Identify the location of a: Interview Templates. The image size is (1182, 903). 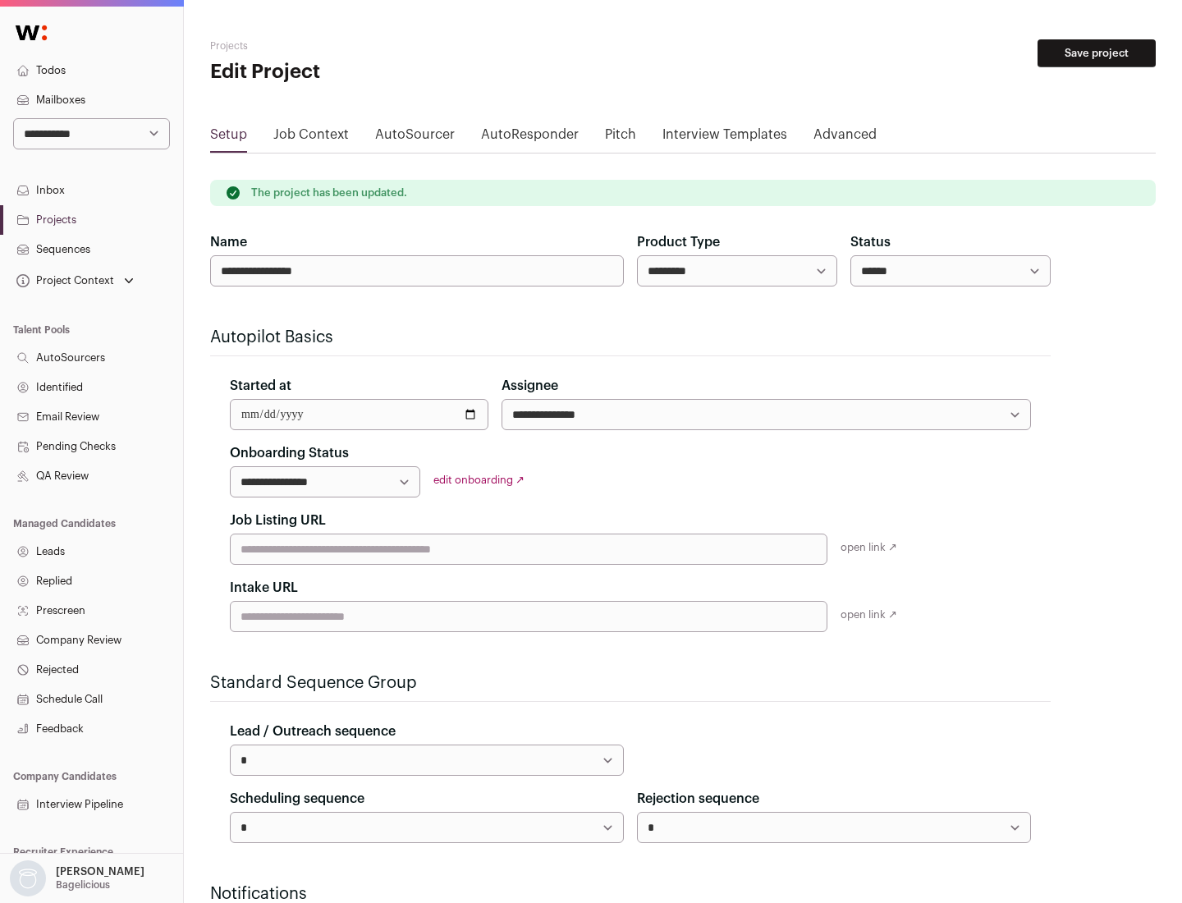
(725, 138).